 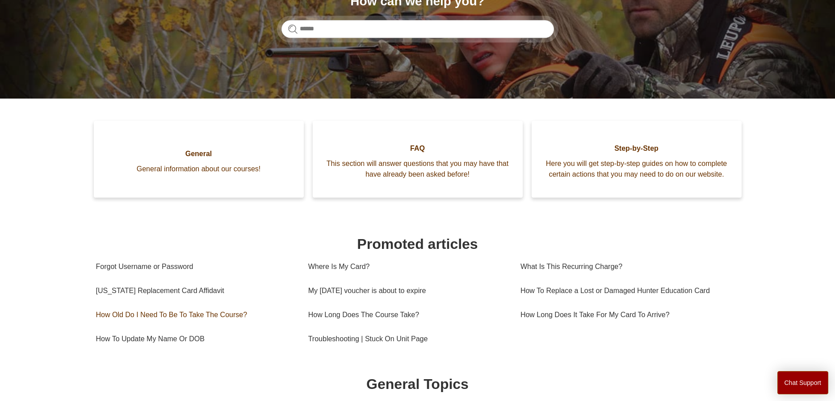 I want to click on a: How To Update My Name Or DOB, so click(x=195, y=339).